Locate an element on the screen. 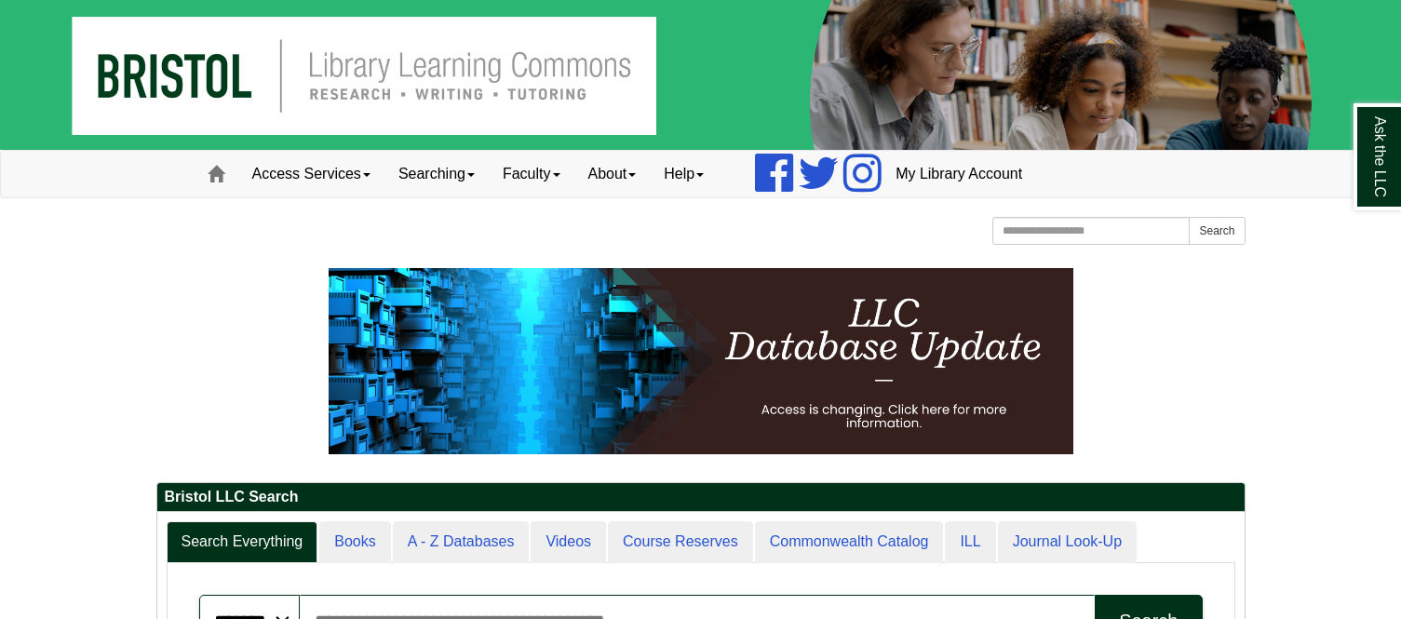 This screenshot has height=619, width=1401. a: Books is located at coordinates (355, 542).